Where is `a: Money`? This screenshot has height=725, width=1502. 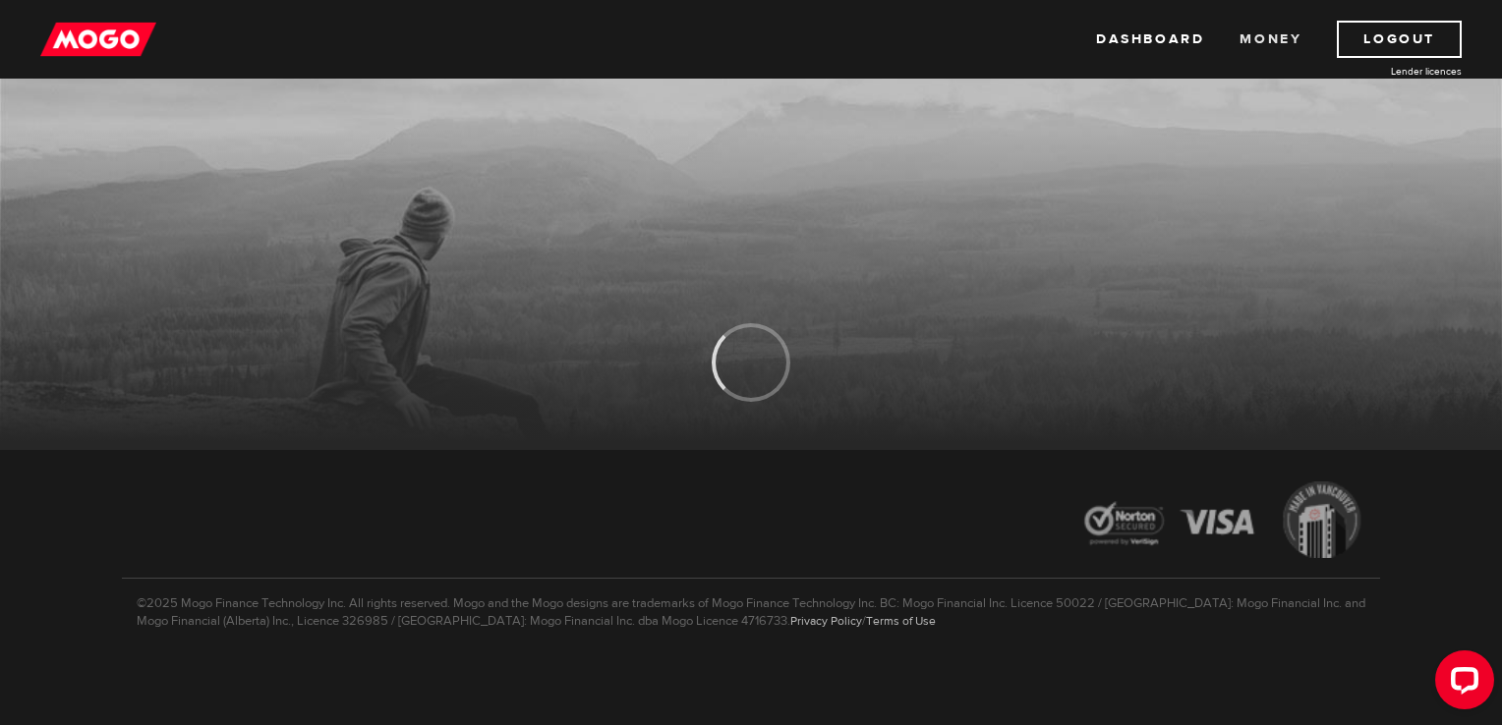
a: Money is located at coordinates (1270, 39).